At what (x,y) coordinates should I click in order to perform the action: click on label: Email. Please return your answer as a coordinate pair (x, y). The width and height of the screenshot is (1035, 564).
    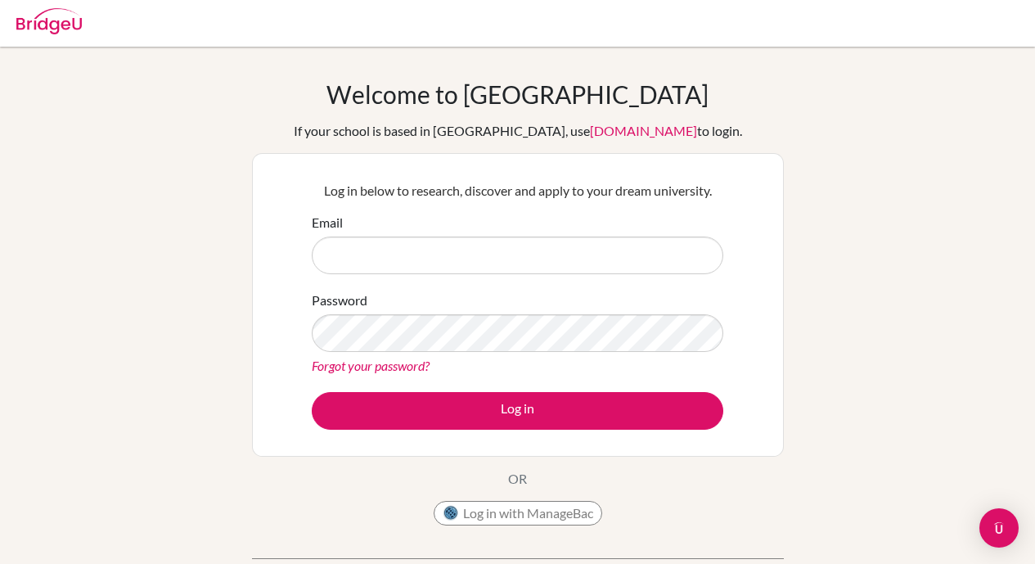
    Looking at the image, I should click on (327, 222).